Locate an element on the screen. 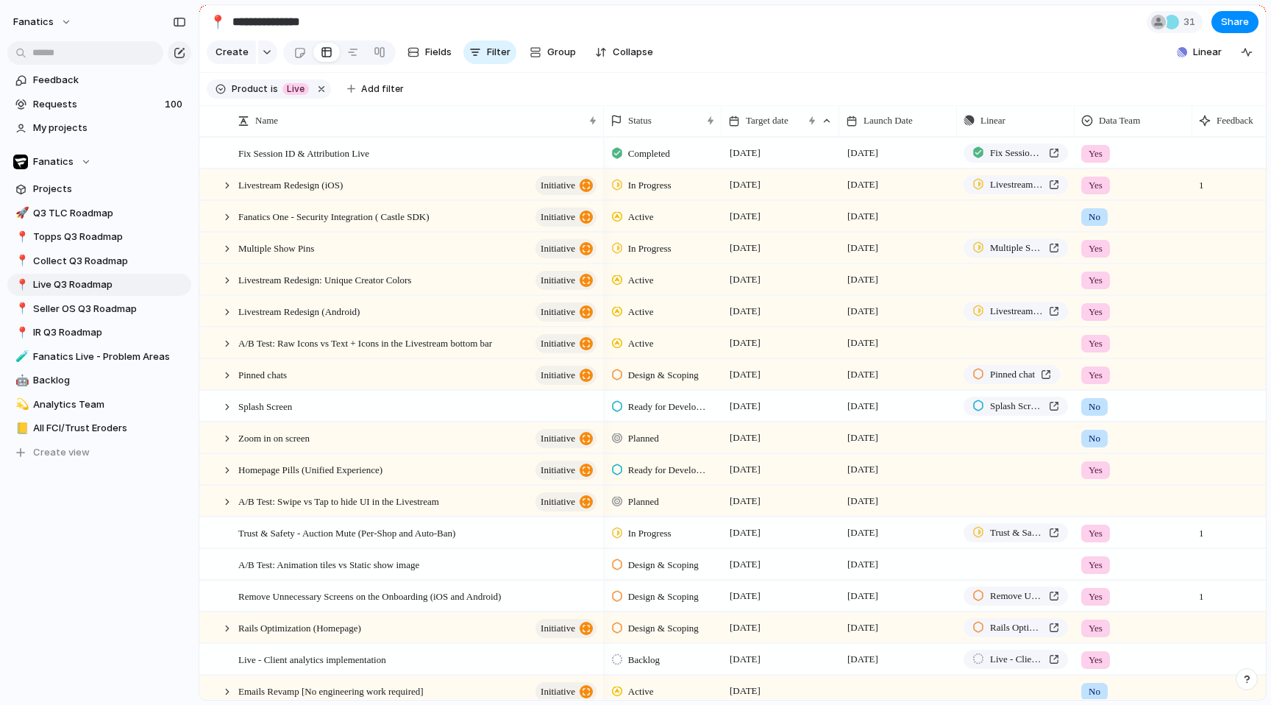 The image size is (1271, 705). a: 💫Analytics Team is located at coordinates (99, 405).